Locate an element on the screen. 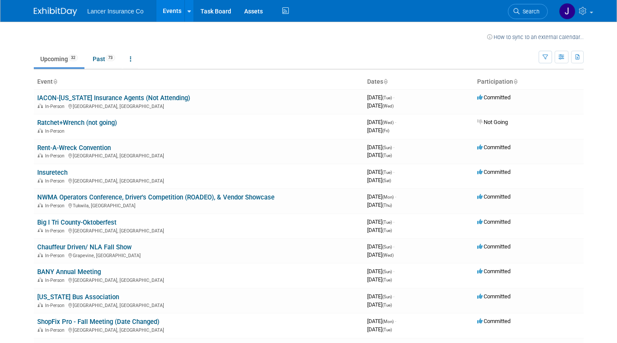 This screenshot has width=617, height=343. a: ShopFix Pro - Fall Meeting (Date Changed) is located at coordinates (98, 321).